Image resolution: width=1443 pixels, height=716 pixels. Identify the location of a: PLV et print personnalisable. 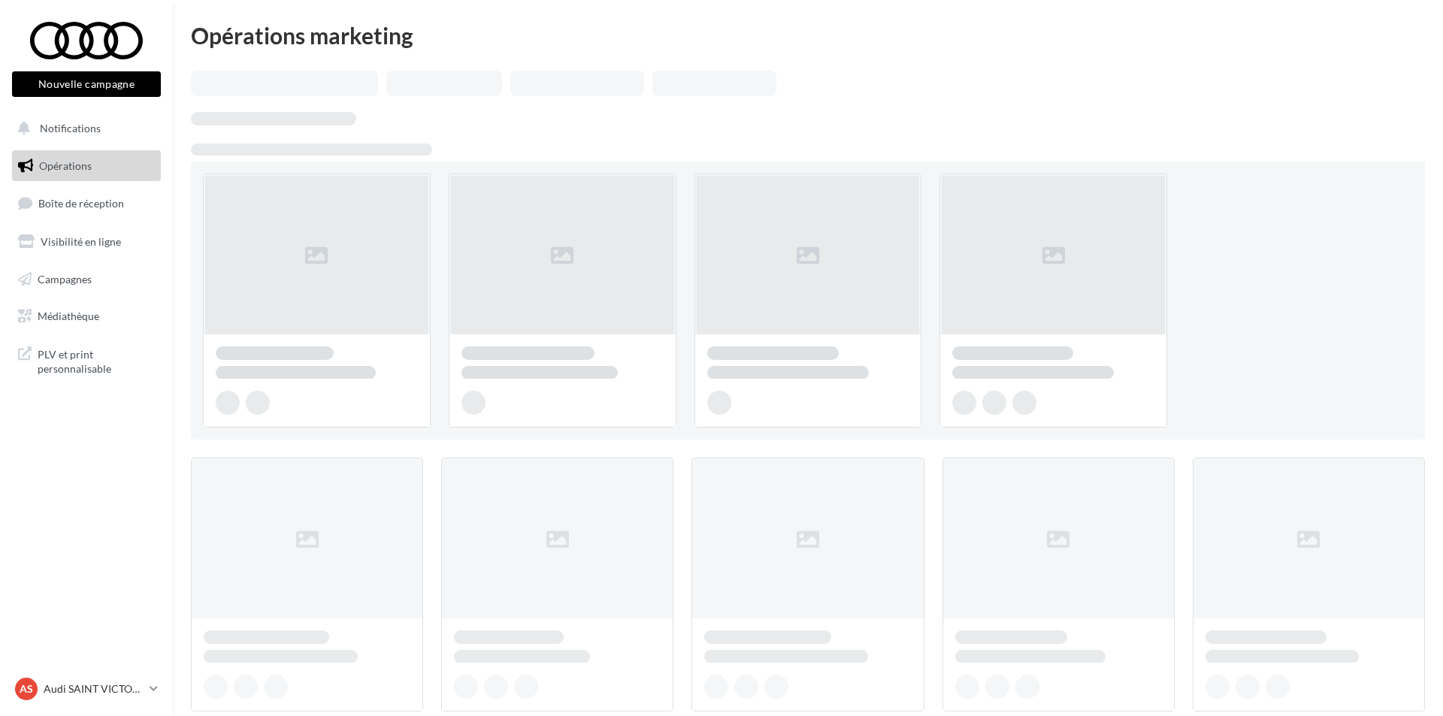
(86, 360).